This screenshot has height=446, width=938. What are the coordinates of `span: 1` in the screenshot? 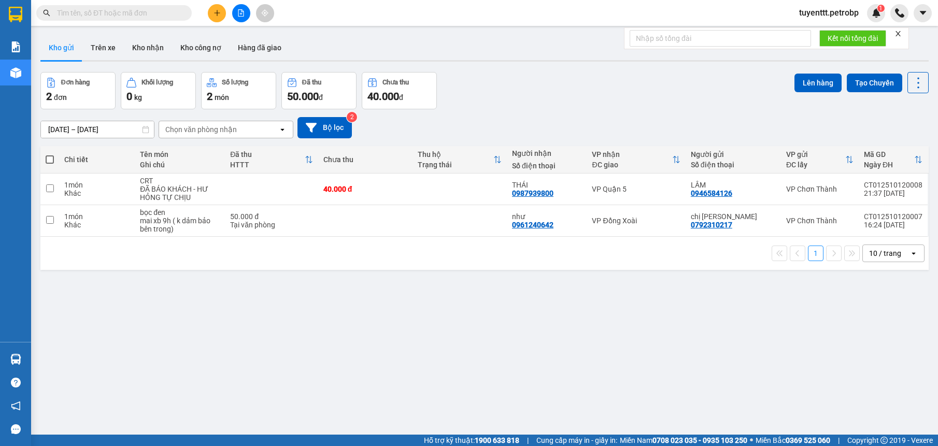 It's located at (881, 8).